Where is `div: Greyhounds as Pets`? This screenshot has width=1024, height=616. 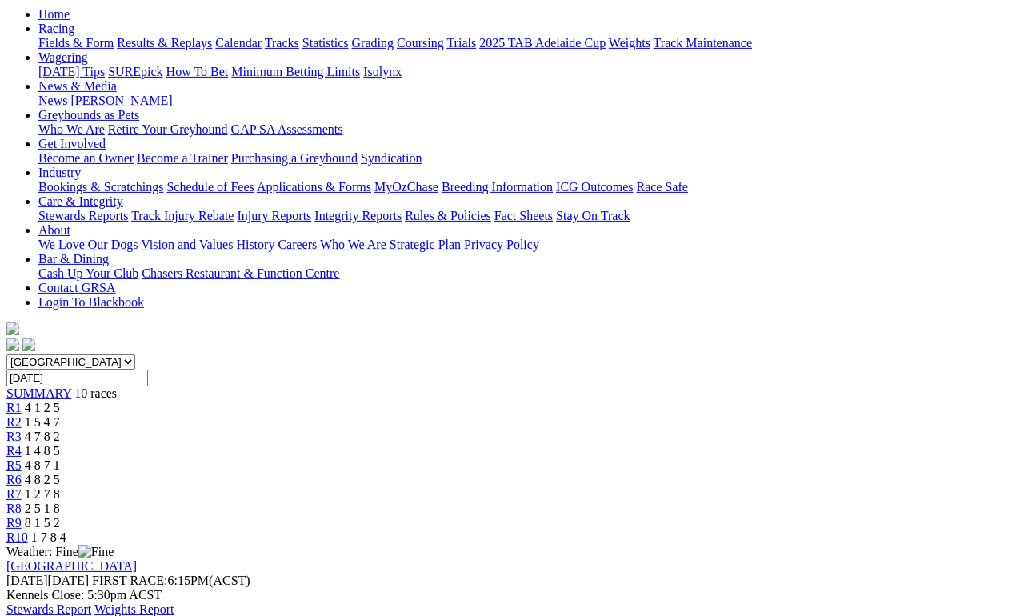 div: Greyhounds as Pets is located at coordinates (528, 130).